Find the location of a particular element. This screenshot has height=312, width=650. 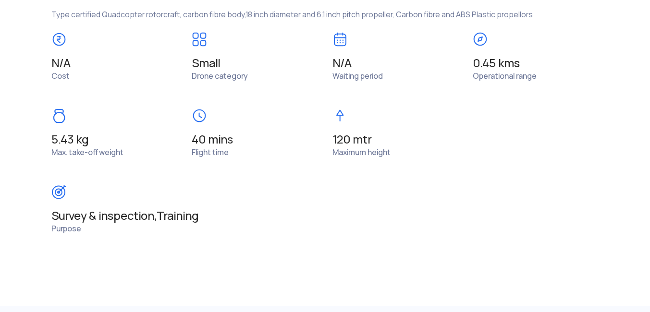

span: 120 mtr is located at coordinates (396, 140).